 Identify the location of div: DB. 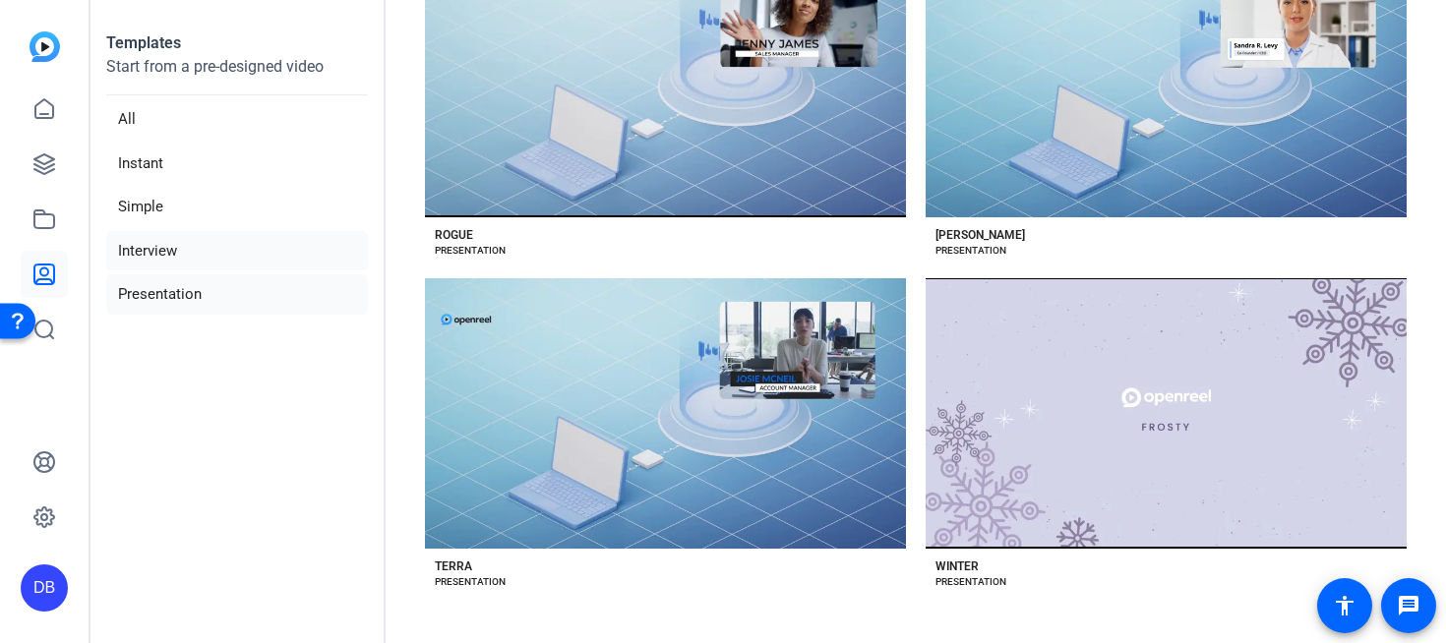
(44, 588).